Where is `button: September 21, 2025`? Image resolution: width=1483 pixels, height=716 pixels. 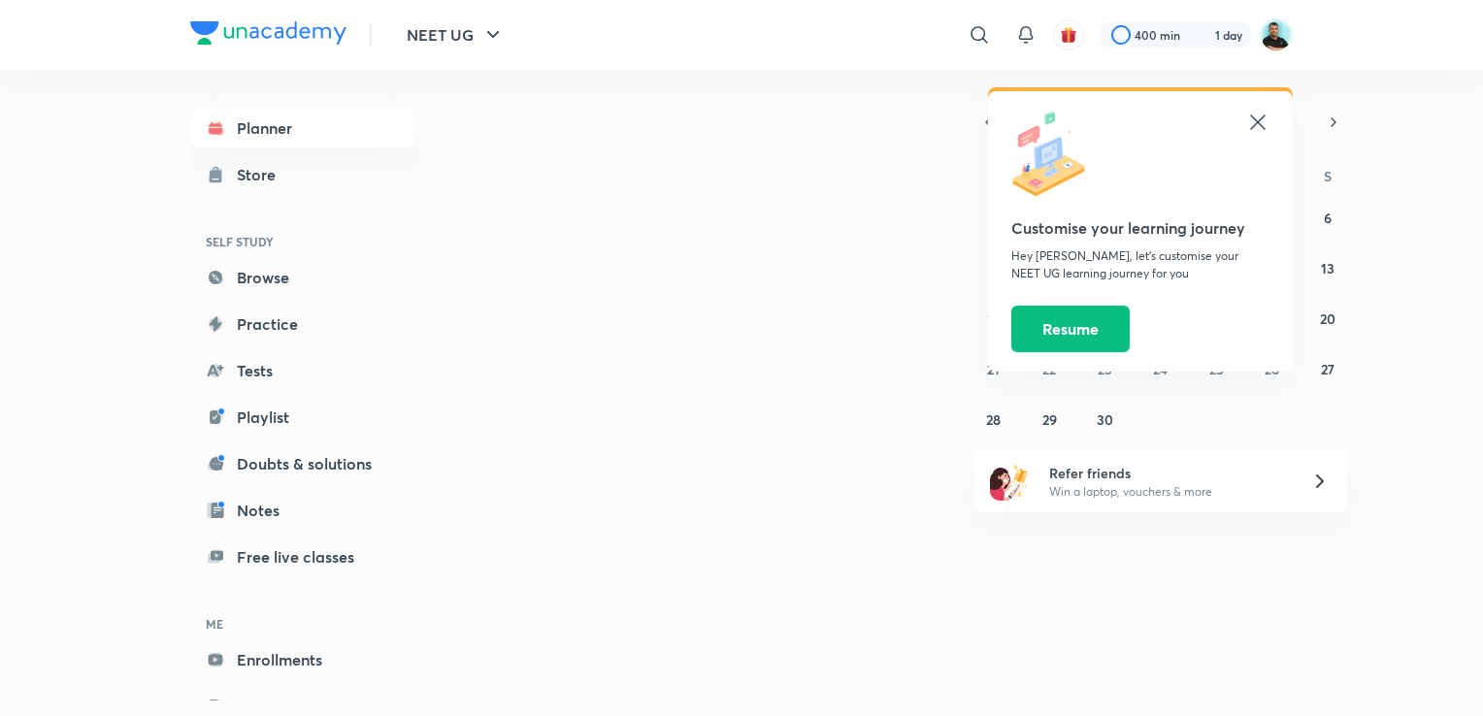 button: September 21, 2025 is located at coordinates (994, 369).